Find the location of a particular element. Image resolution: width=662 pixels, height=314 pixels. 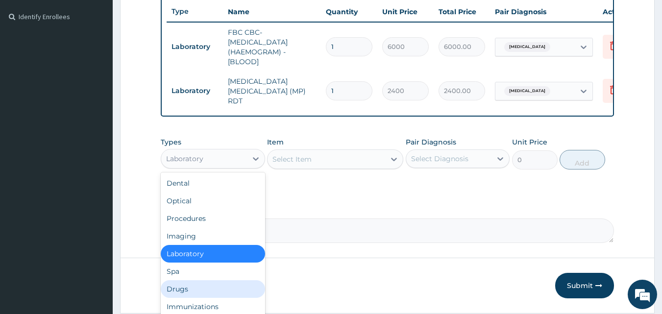

th: Type is located at coordinates (194, 11).